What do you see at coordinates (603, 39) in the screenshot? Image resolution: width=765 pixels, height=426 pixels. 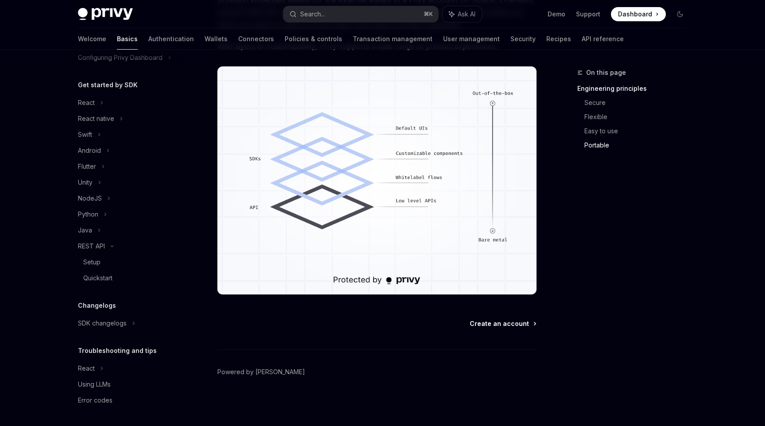 I see `a: API reference` at bounding box center [603, 39].